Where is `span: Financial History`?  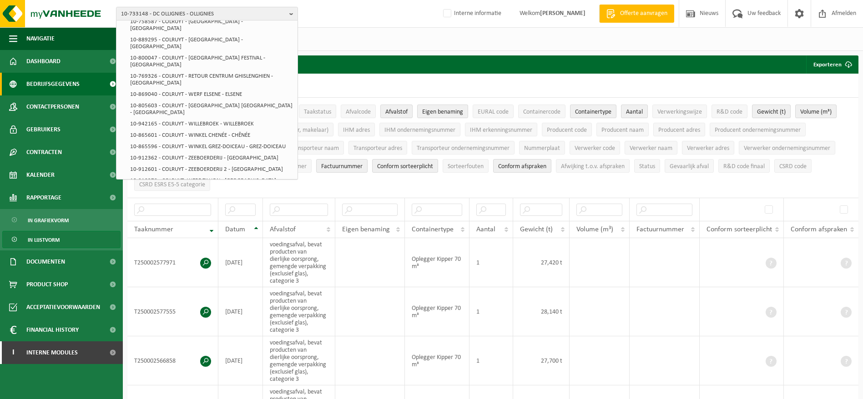
span: Financial History is located at coordinates (52, 330).